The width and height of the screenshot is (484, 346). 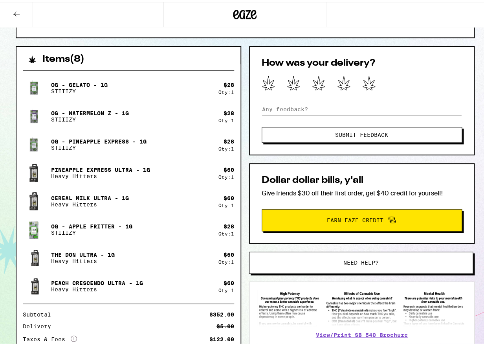 I want to click on div: $352.00, so click(x=222, y=312).